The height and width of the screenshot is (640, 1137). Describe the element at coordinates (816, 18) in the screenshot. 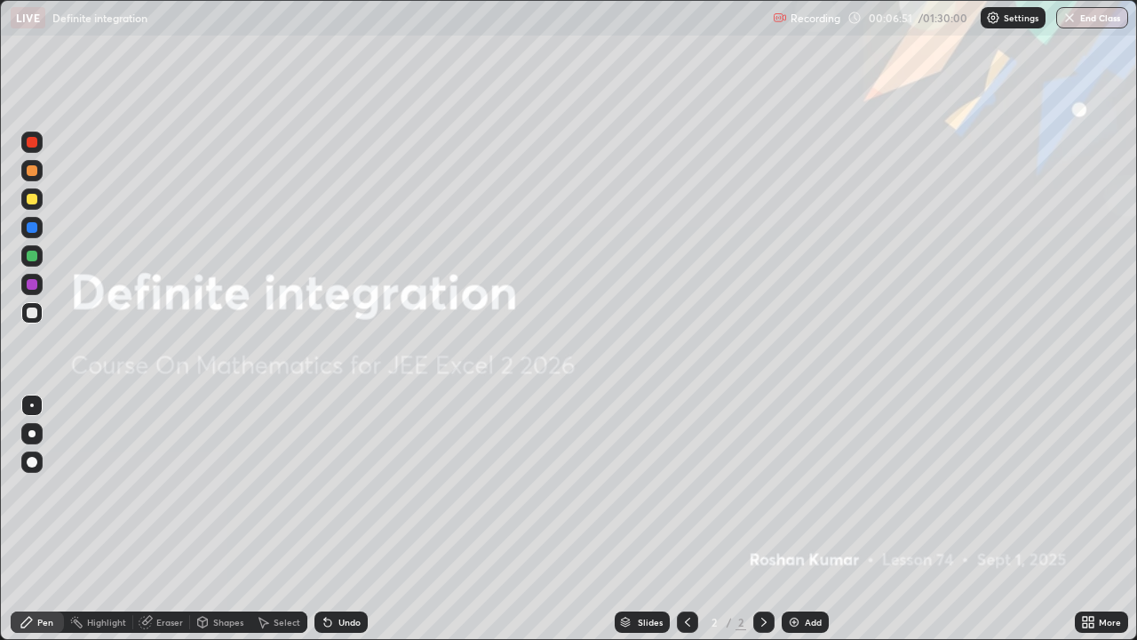

I see `p: Recording` at that location.